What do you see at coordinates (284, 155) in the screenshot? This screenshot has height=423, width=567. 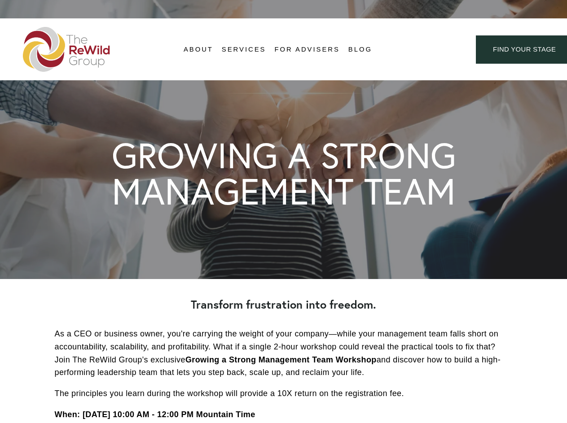 I see `h1: GROWING A STRONG` at bounding box center [284, 155].